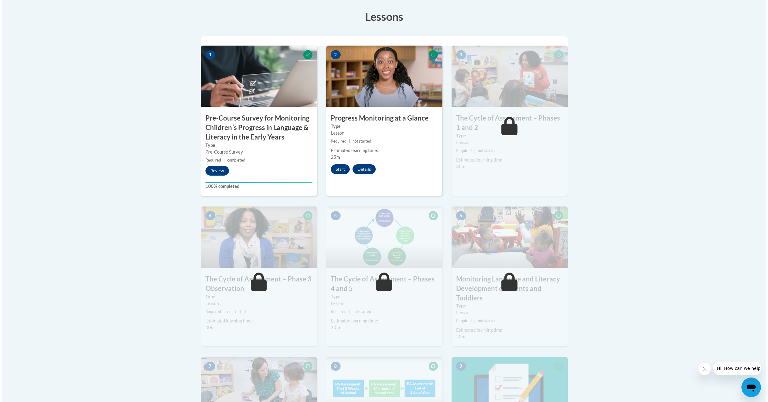 The width and height of the screenshot is (768, 402). What do you see at coordinates (208, 55) in the screenshot?
I see `span: 1` at bounding box center [208, 55].